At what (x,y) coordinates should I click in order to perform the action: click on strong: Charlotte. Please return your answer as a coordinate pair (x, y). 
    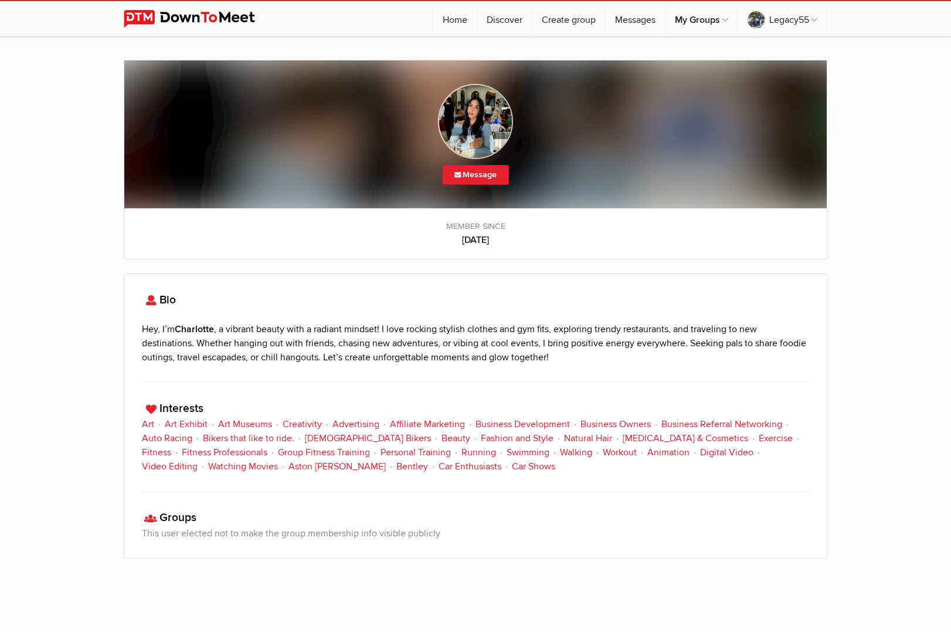
    Looking at the image, I should click on (194, 329).